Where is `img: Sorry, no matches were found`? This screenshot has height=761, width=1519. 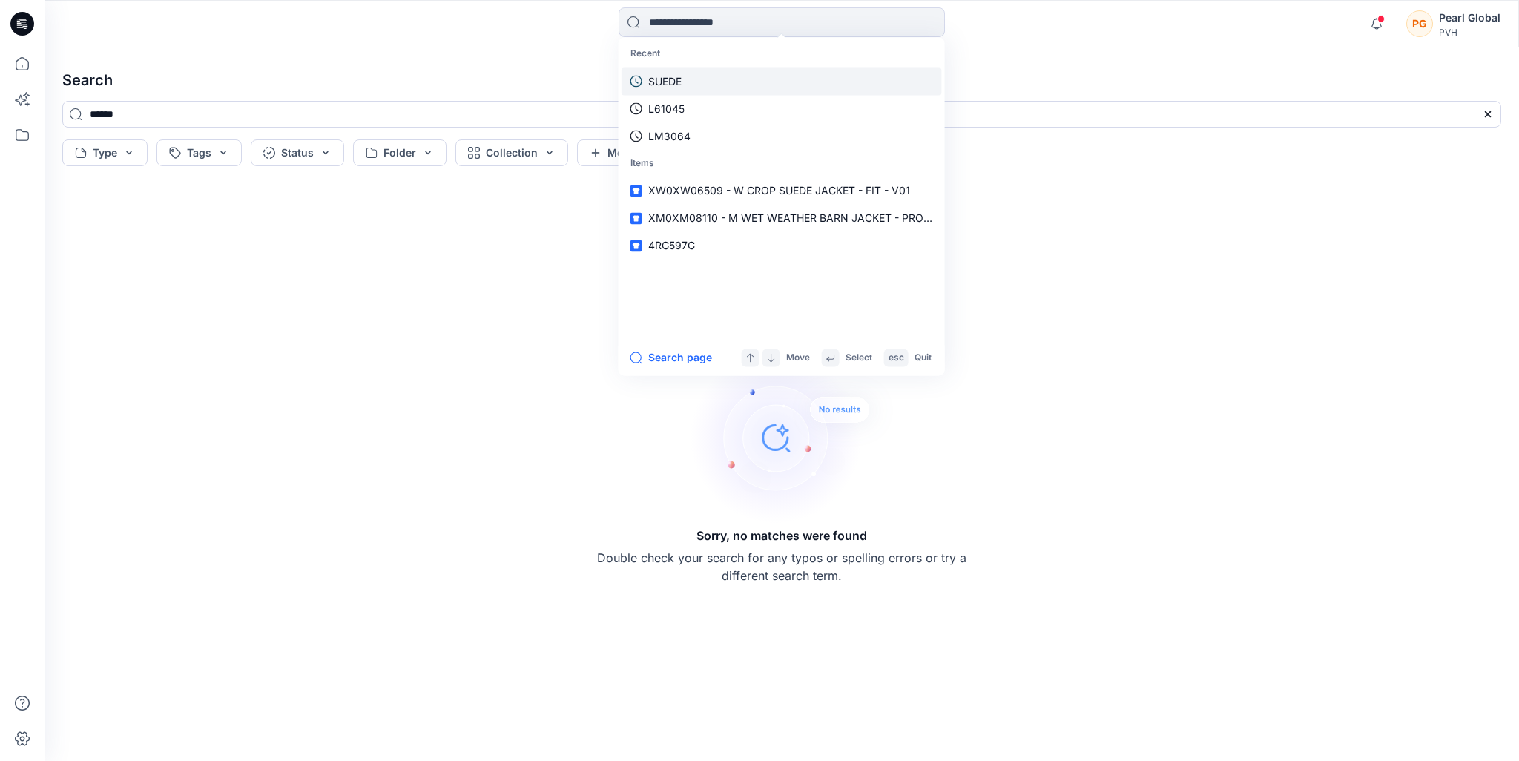
img: Sorry, no matches were found is located at coordinates (794, 438).